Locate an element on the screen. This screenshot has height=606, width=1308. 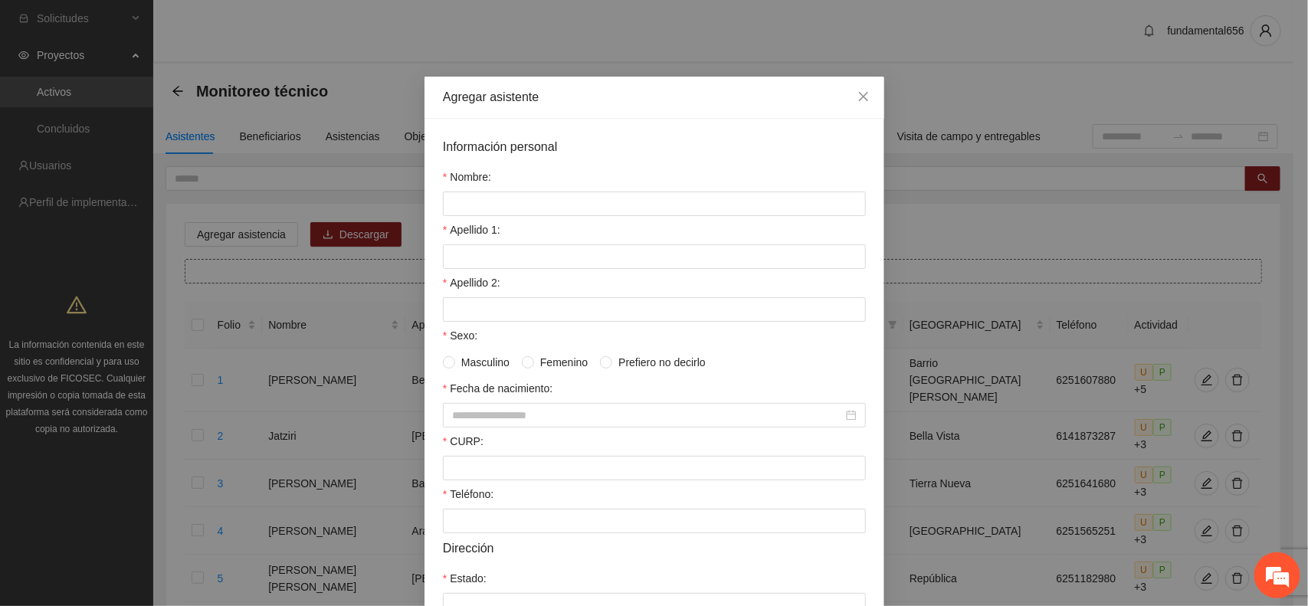
input: CURP: is located at coordinates (654, 468).